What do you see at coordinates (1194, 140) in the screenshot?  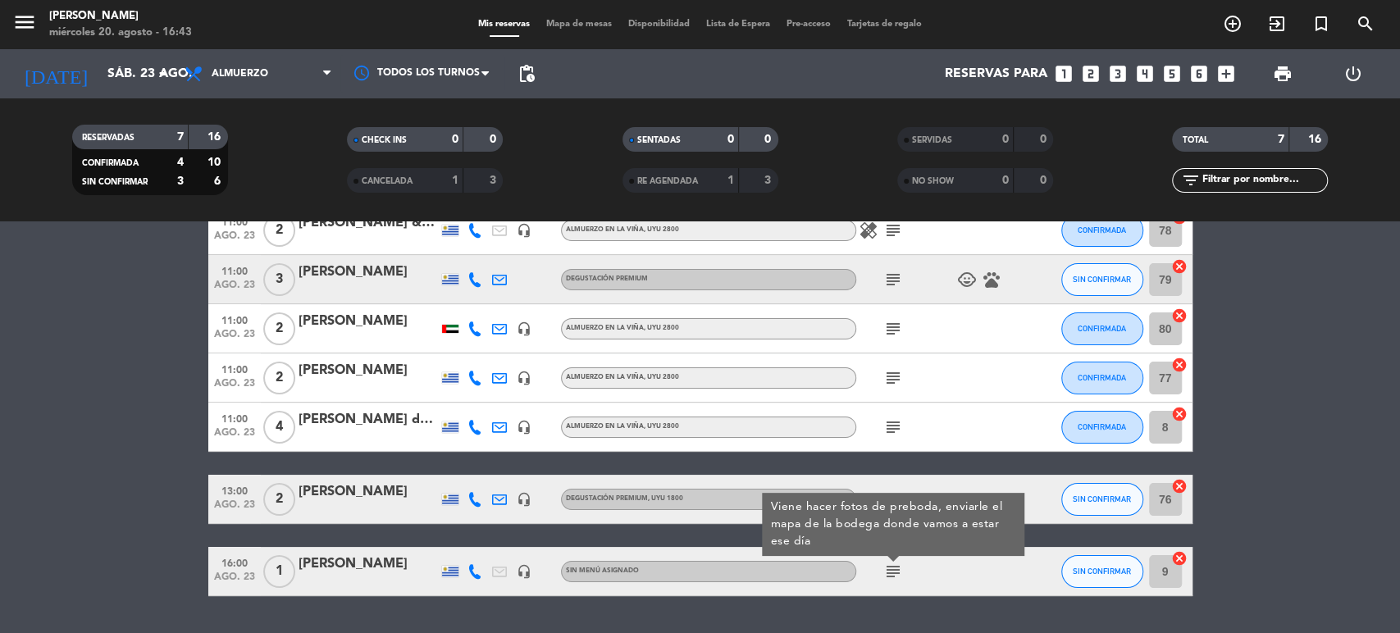 I see `span: TOTAL` at bounding box center [1194, 140].